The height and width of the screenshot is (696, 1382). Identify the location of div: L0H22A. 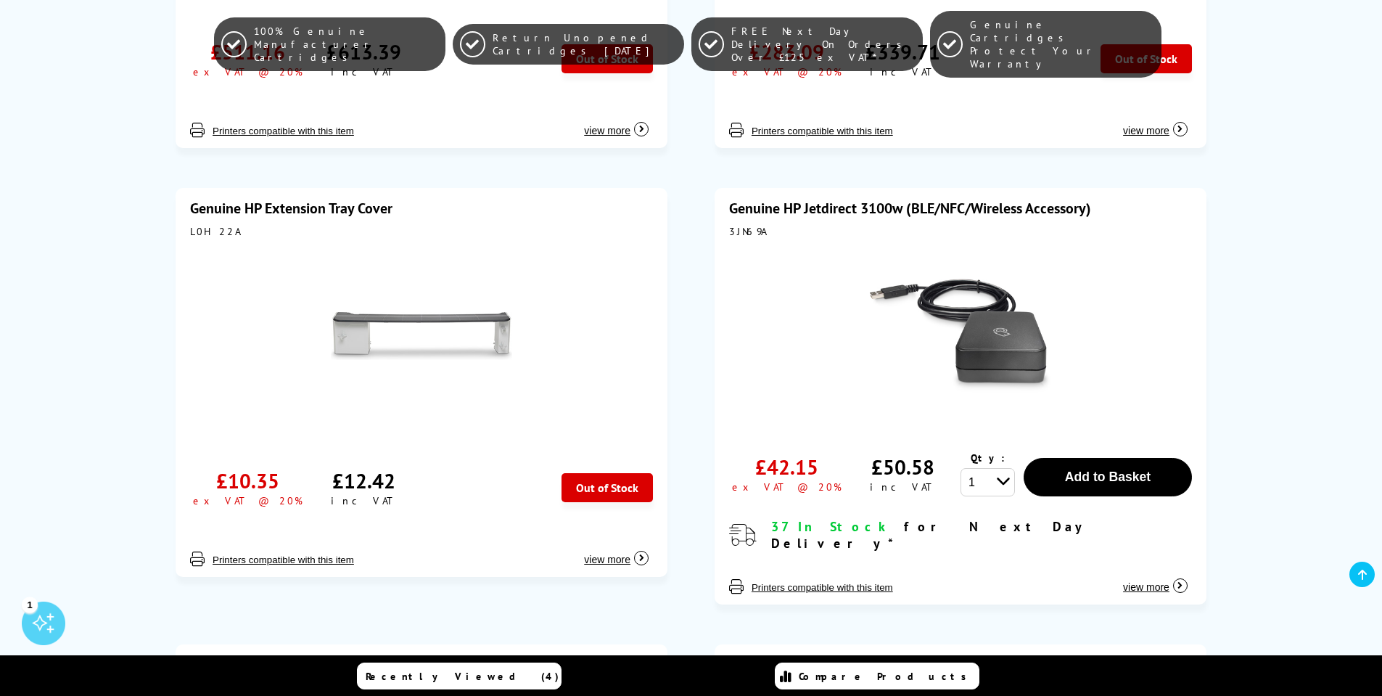
(422, 231).